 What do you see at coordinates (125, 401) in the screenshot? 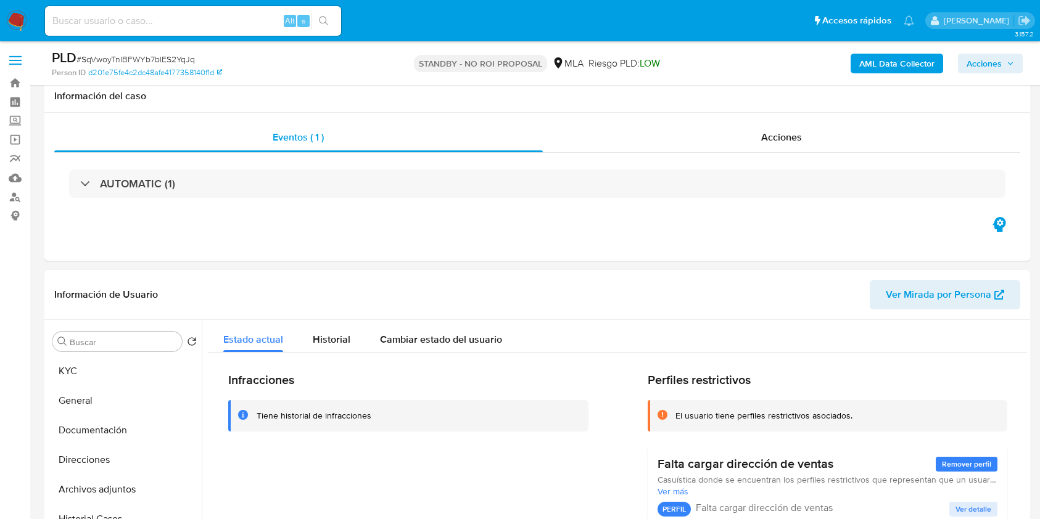
I see `button: General` at bounding box center [125, 401].